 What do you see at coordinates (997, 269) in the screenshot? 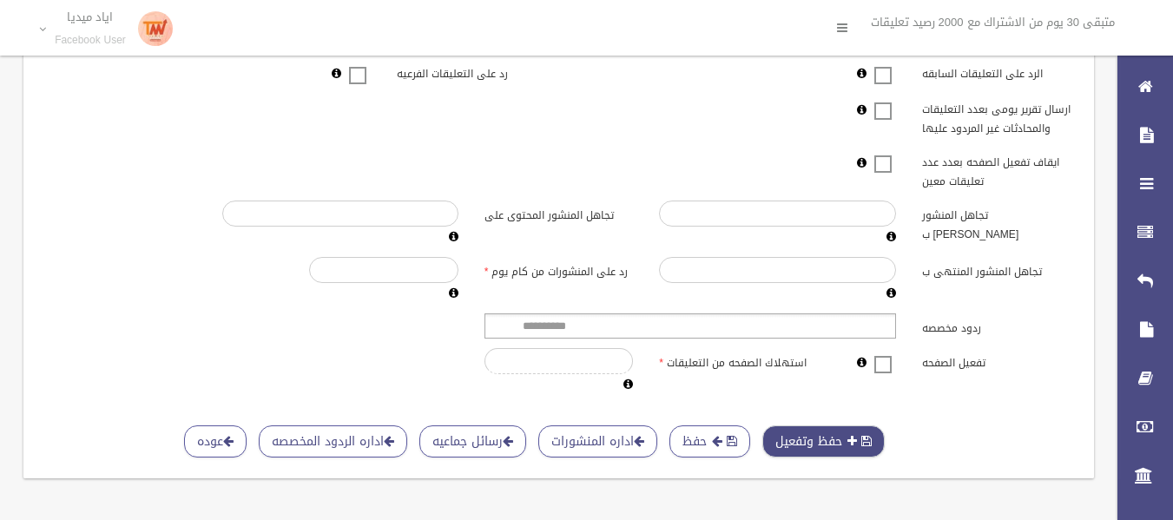
I see `label: تجاهل المنشور المنتهى ب` at bounding box center [997, 269].